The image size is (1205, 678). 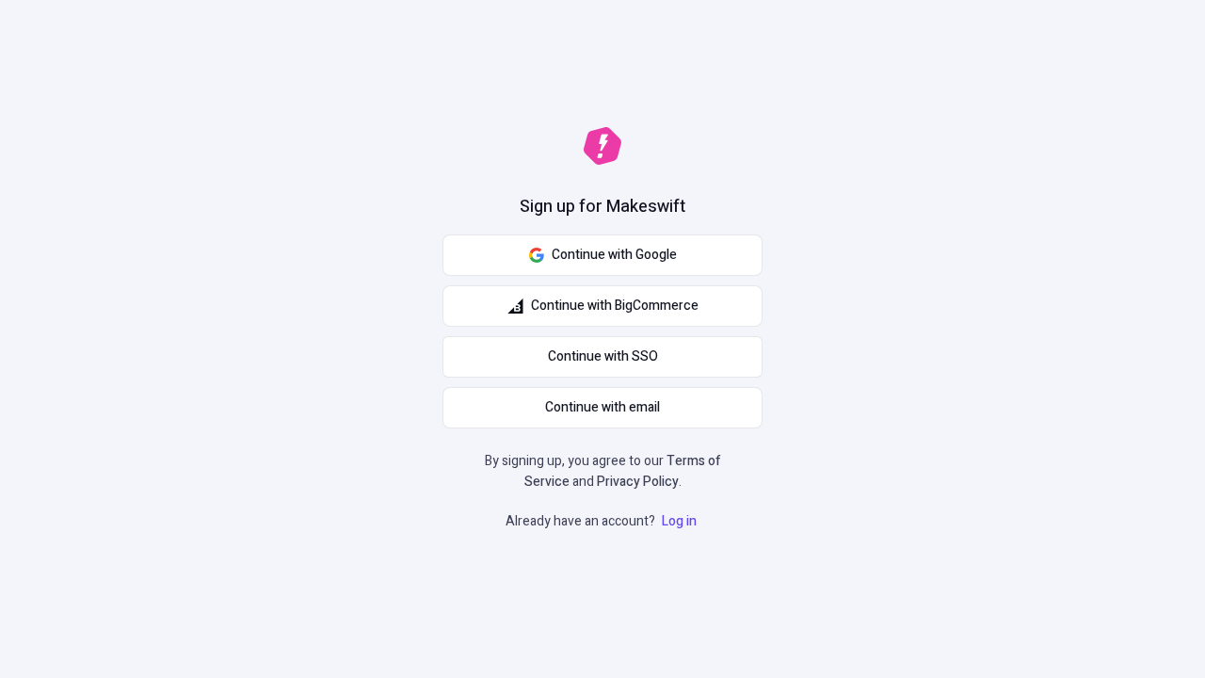 What do you see at coordinates (603, 306) in the screenshot?
I see `button: Continue with BigCommerce` at bounding box center [603, 306].